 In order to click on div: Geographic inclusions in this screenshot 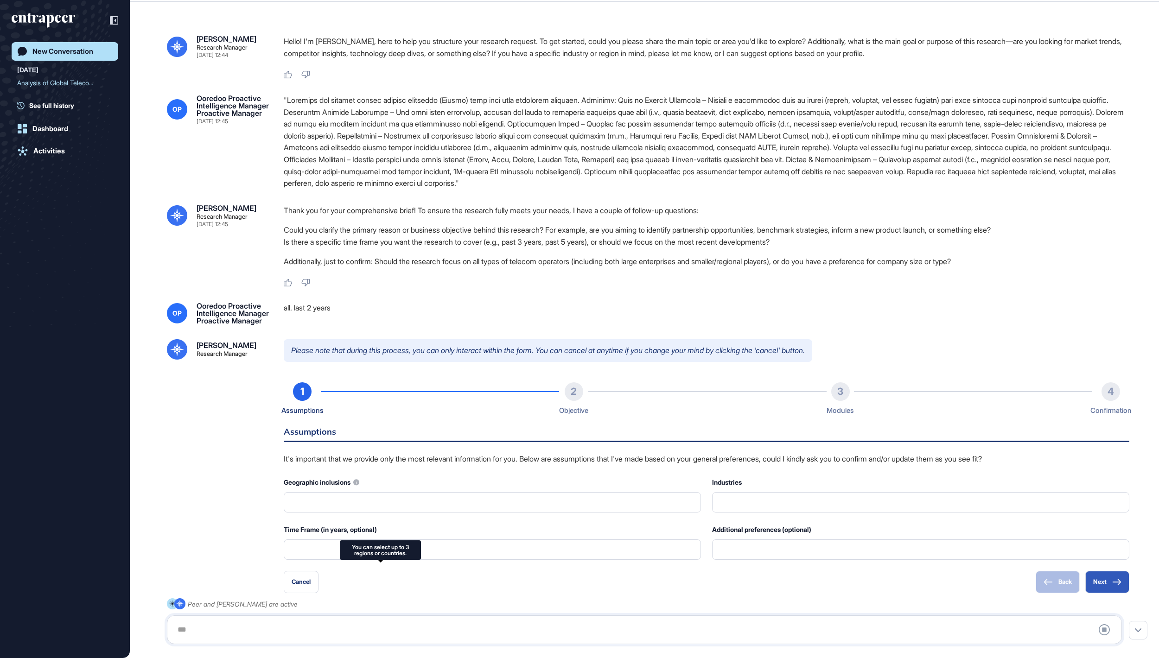, I will do `click(492, 483)`.